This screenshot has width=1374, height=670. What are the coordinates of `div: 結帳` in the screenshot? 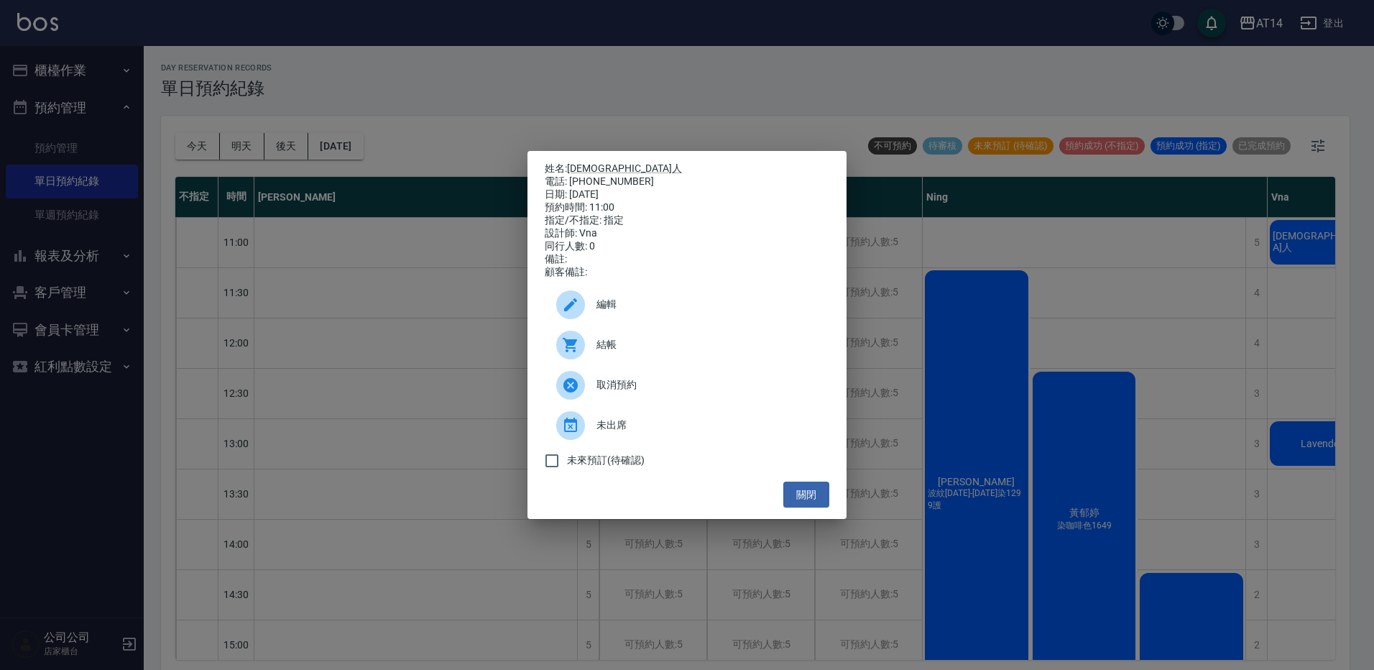 It's located at (687, 345).